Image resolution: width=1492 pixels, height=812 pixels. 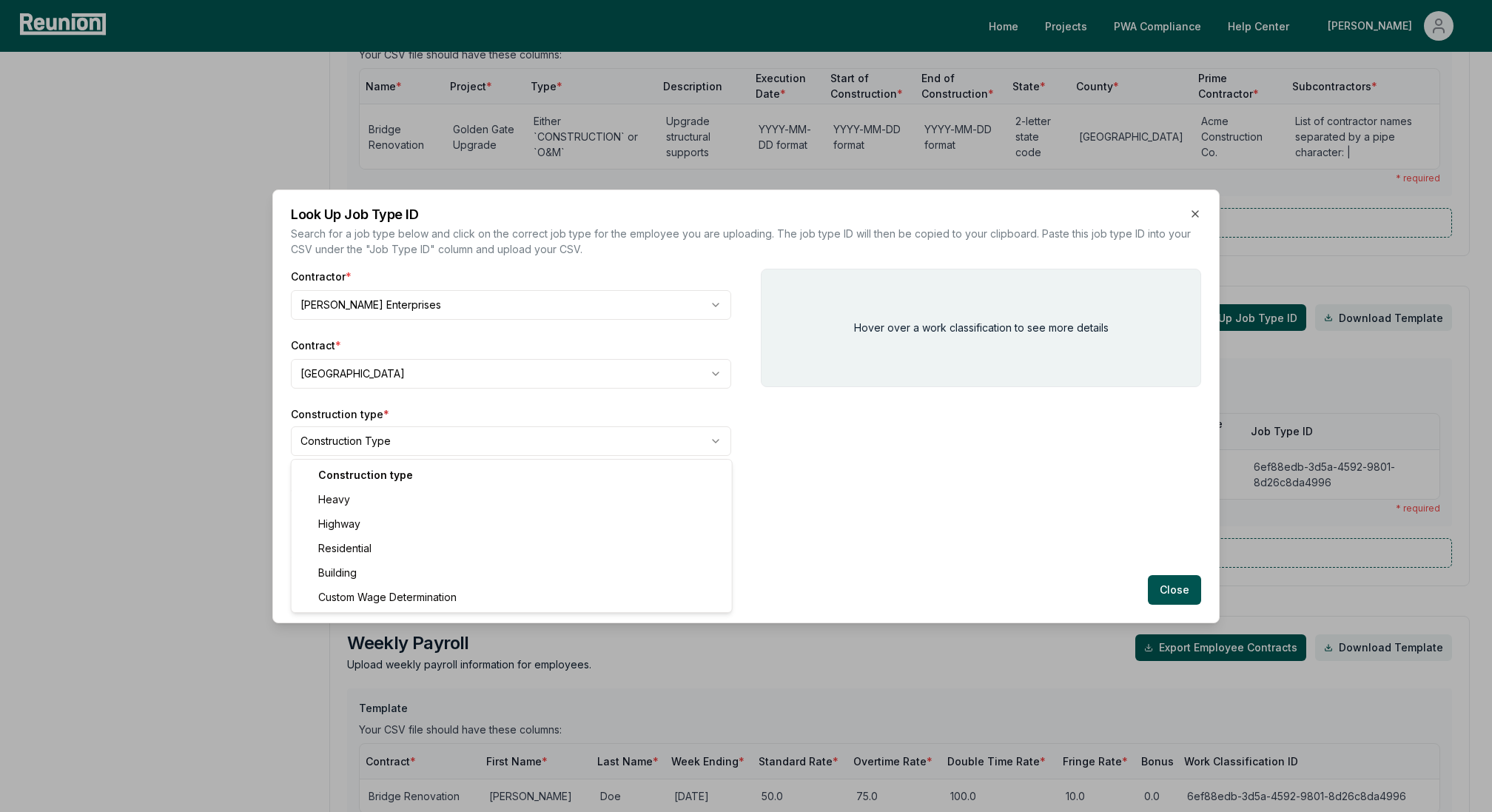 I want to click on span: Heavy, so click(x=334, y=499).